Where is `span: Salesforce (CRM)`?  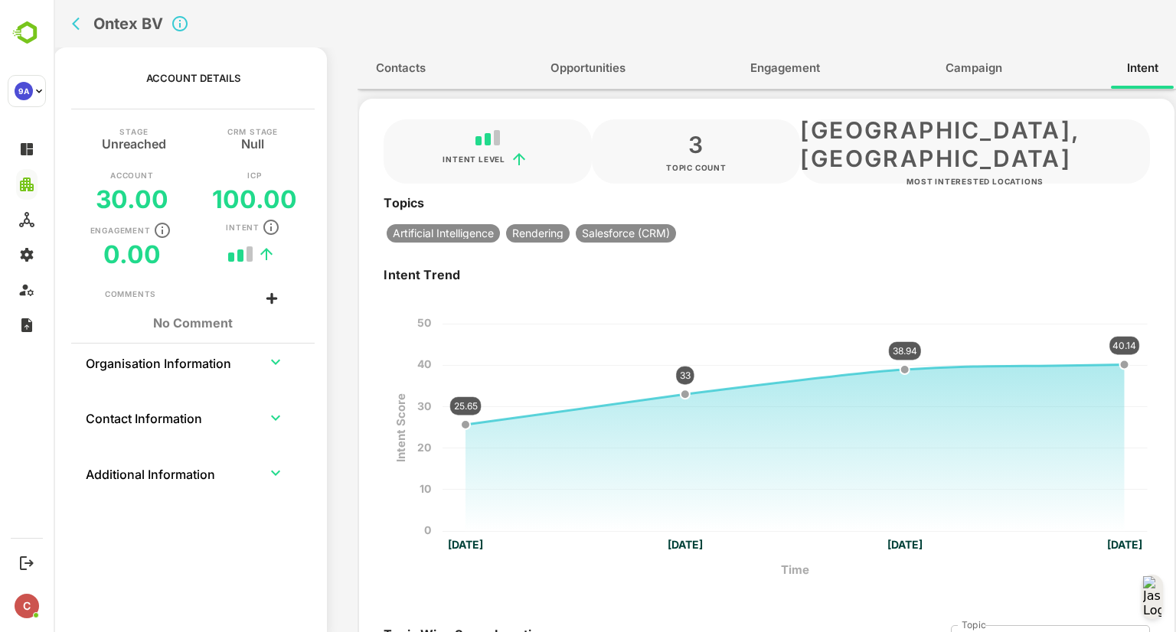 span: Salesforce (CRM) is located at coordinates (572, 234).